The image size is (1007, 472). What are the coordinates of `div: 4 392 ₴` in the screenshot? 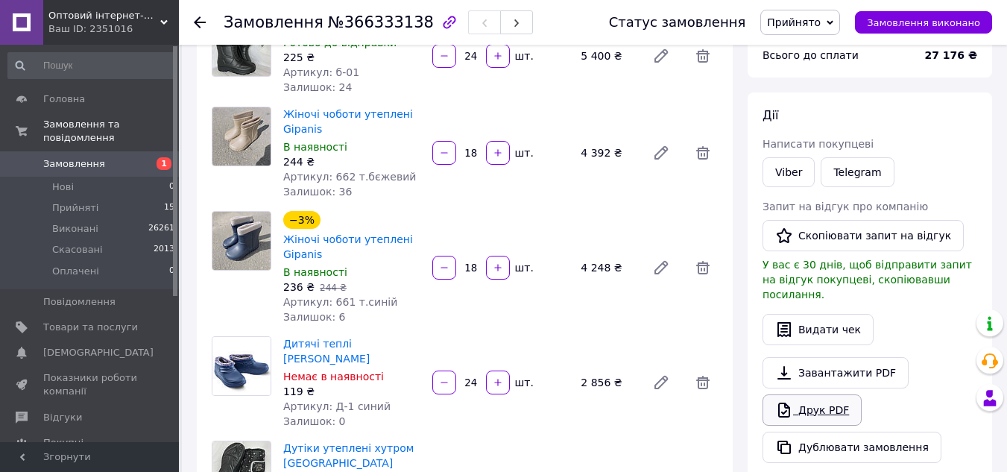 It's located at (608, 153).